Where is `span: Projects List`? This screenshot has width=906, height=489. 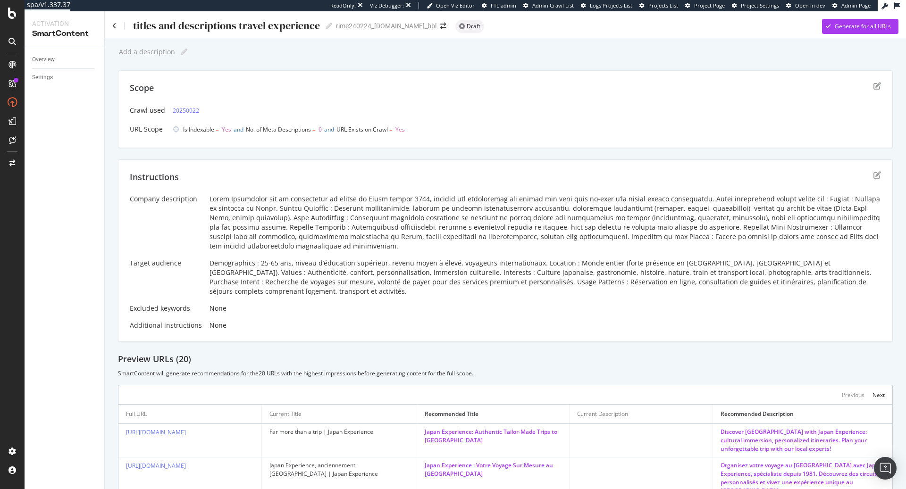 span: Projects List is located at coordinates (663, 5).